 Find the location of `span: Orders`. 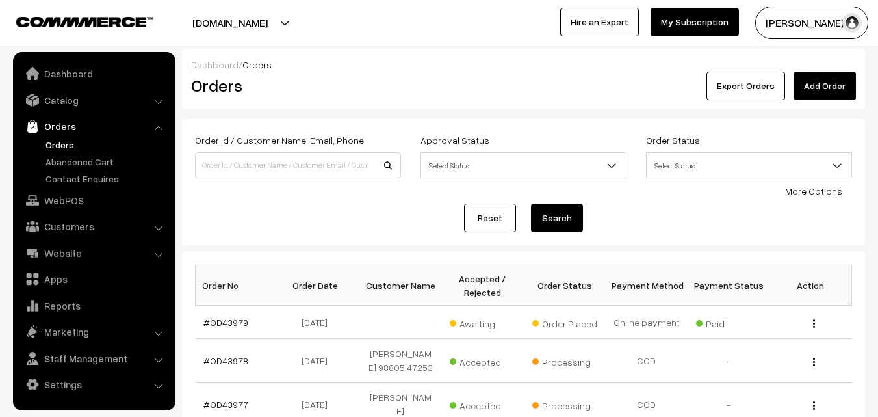

span: Orders is located at coordinates (257, 64).